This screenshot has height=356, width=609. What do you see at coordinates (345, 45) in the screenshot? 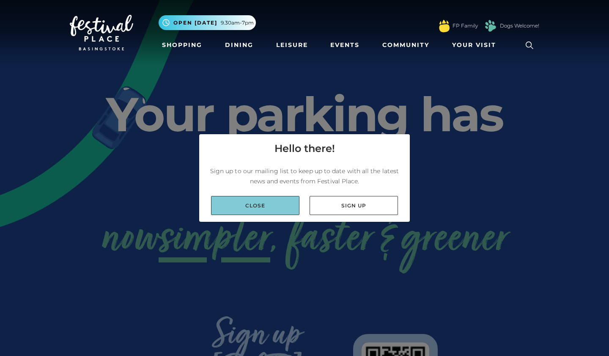
I see `a: Events` at bounding box center [345, 45].